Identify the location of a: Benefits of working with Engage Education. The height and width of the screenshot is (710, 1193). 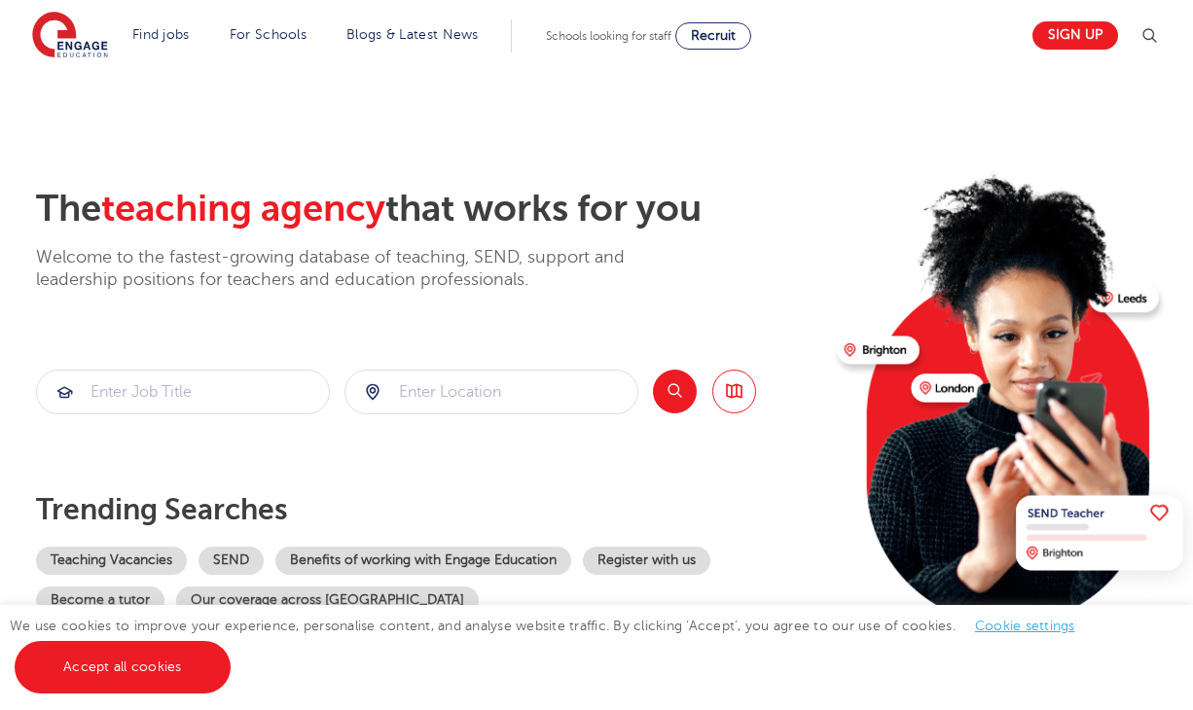
(423, 560).